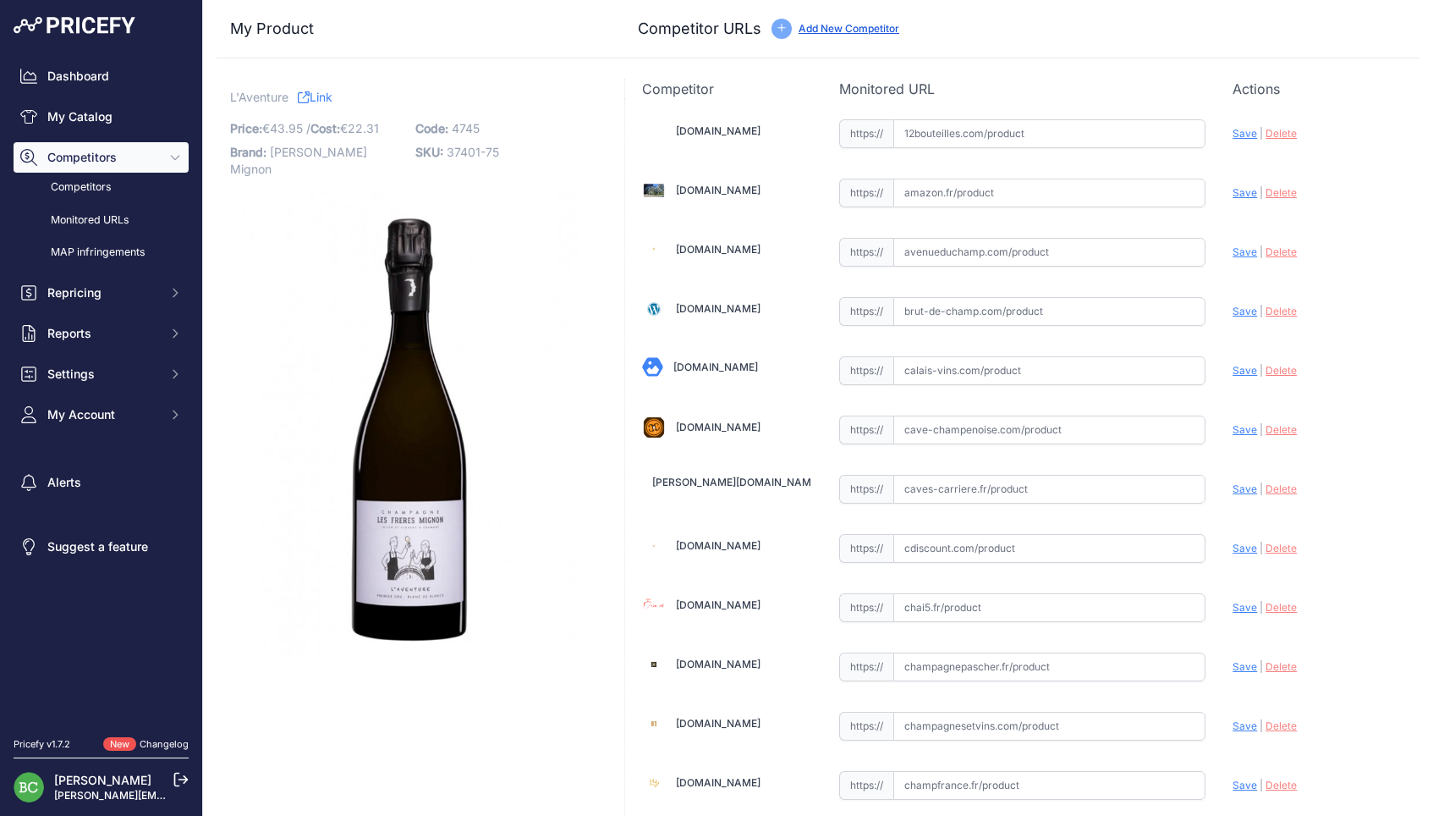 The width and height of the screenshot is (1433, 816). I want to click on a: Suggest a feature, so click(101, 547).